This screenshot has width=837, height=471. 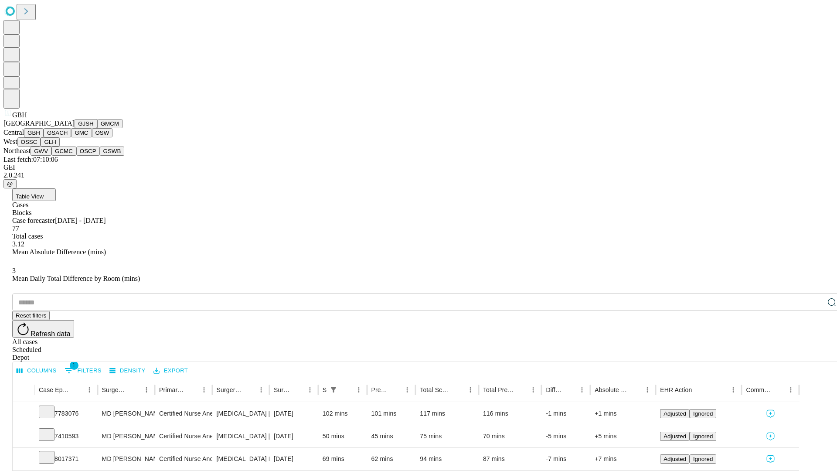 I want to click on span: Mean Absolute Difference (mins), so click(x=59, y=252).